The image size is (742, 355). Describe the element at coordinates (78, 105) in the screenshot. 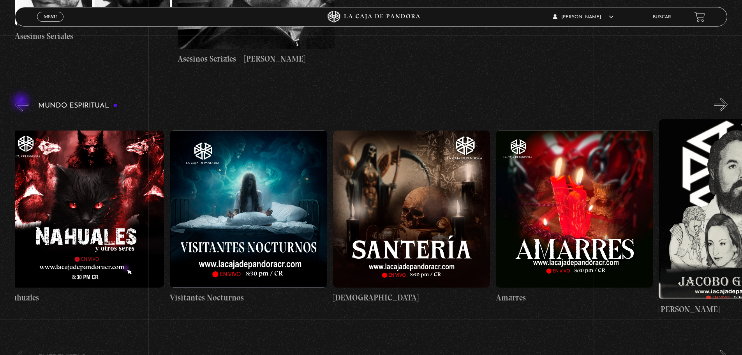

I see `h3: Mundo Espiritual` at that location.